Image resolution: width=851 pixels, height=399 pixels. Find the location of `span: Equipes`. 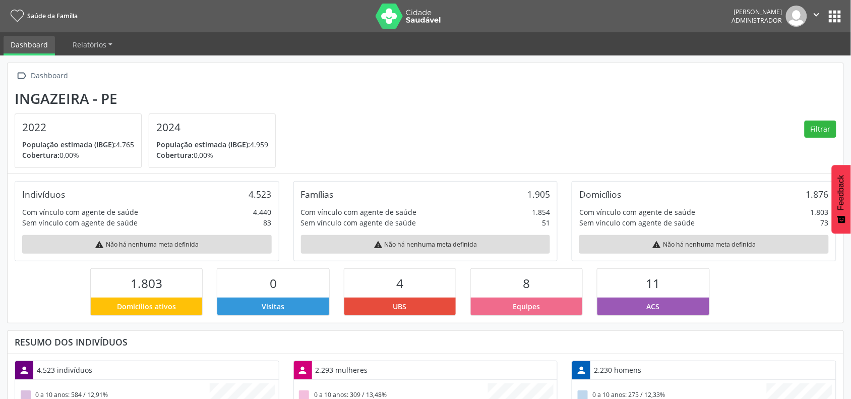

span: Equipes is located at coordinates (527, 306).